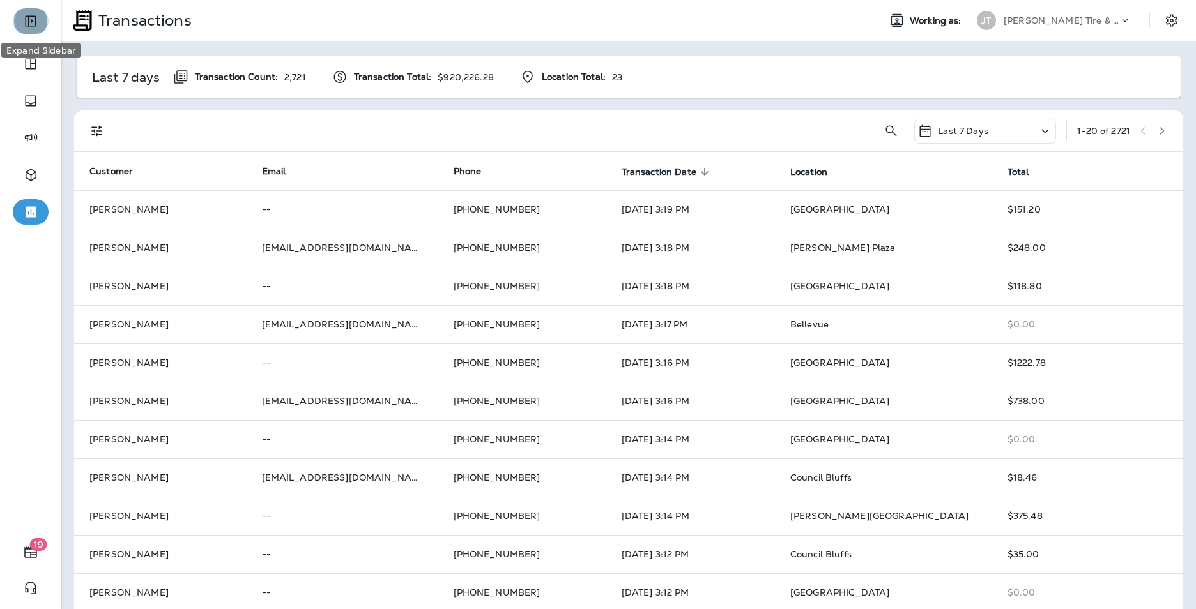 The height and width of the screenshot is (609, 1196). Describe the element at coordinates (986, 20) in the screenshot. I see `div: JT` at that location.